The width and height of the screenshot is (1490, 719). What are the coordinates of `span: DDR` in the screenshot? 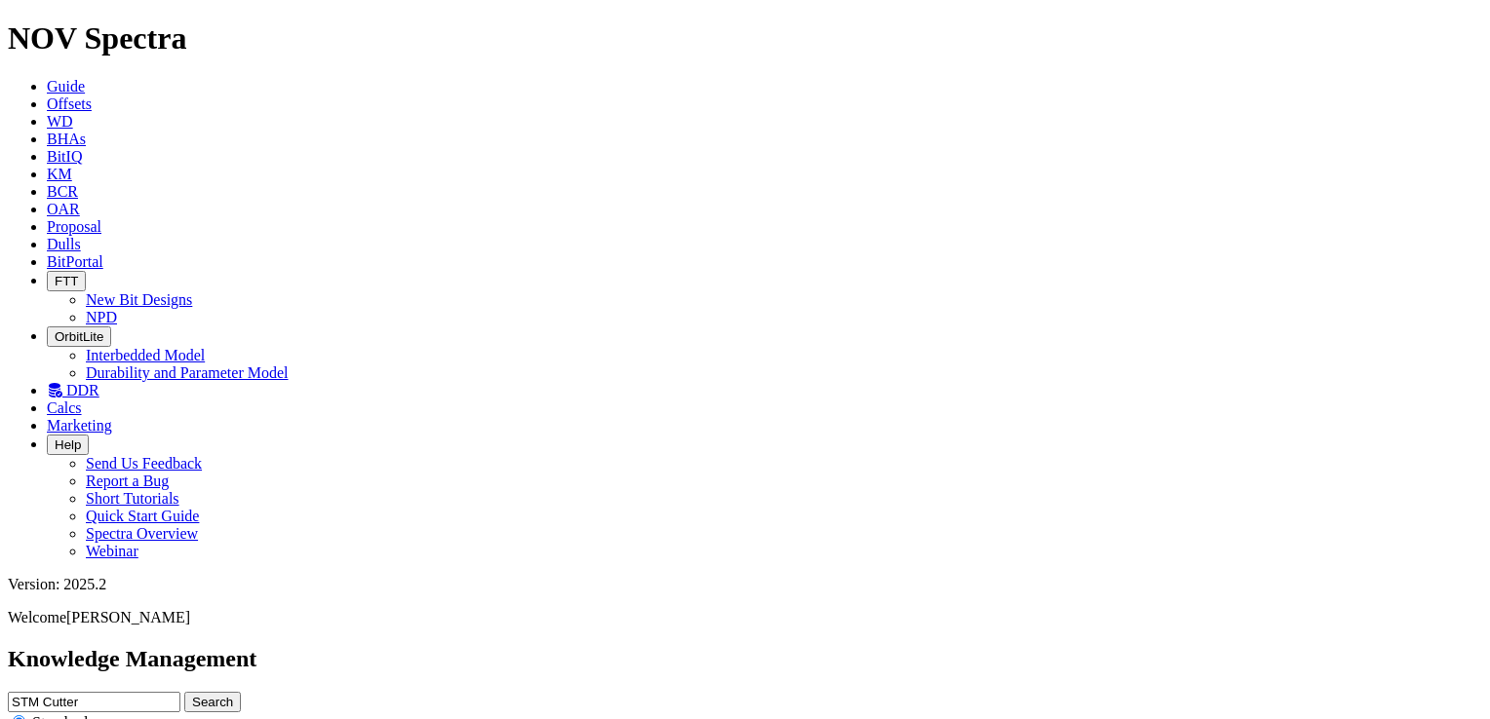 It's located at (83, 390).